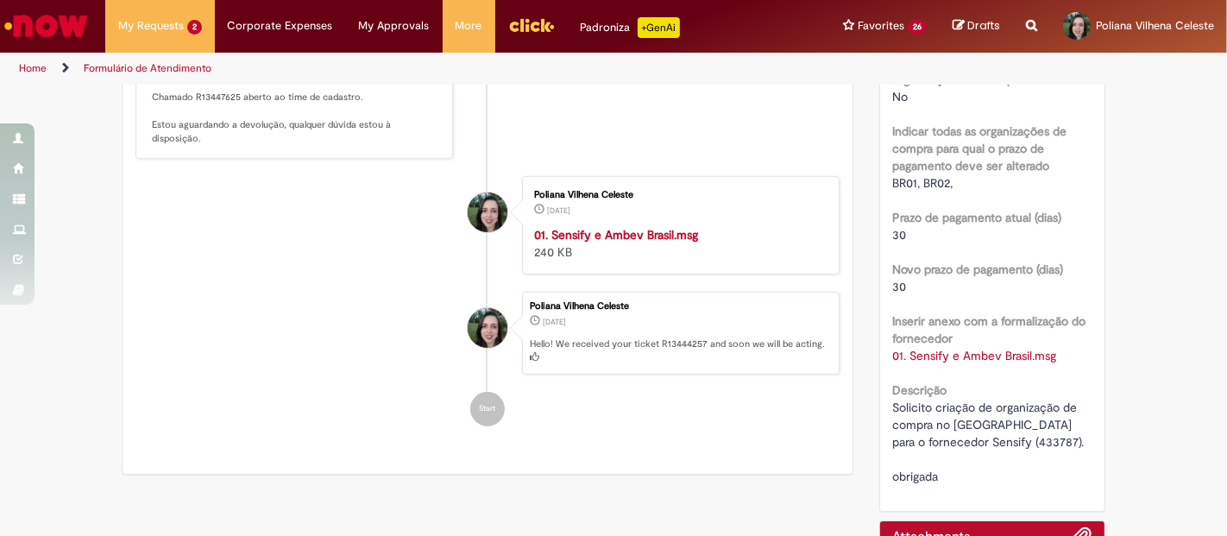  What do you see at coordinates (881, 26) in the screenshot?
I see `span: Favorites` at bounding box center [881, 26].